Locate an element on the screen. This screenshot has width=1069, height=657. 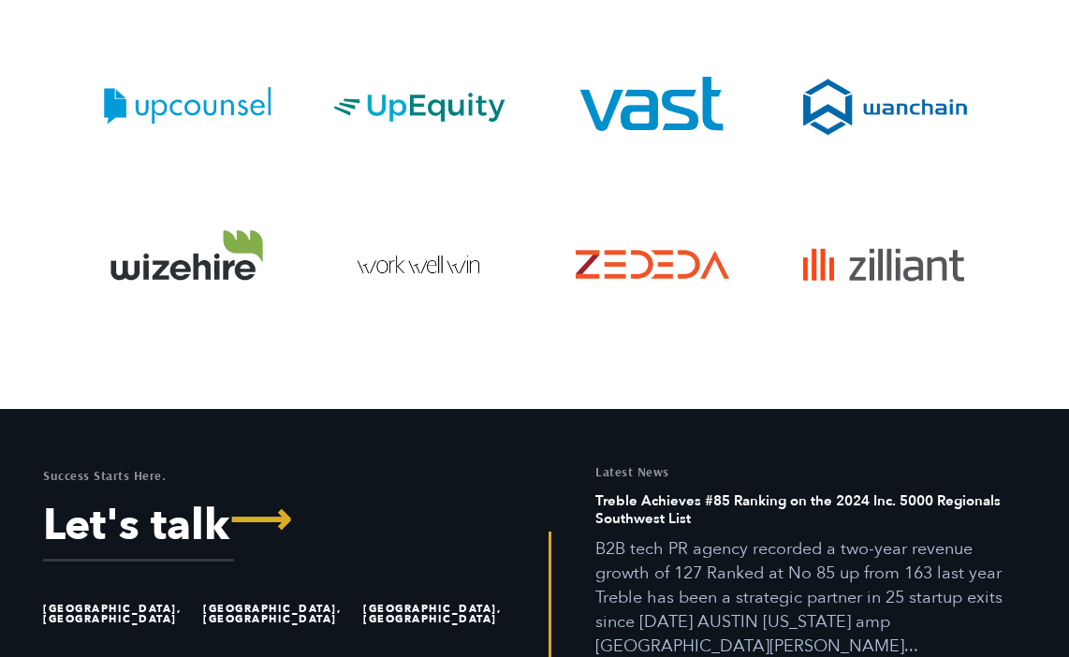
a: Visit the Wanchain website is located at coordinates (883, 106).